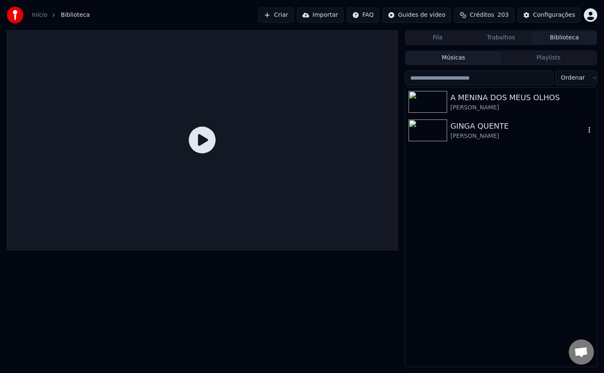  I want to click on button: Guides de vídeo, so click(416, 15).